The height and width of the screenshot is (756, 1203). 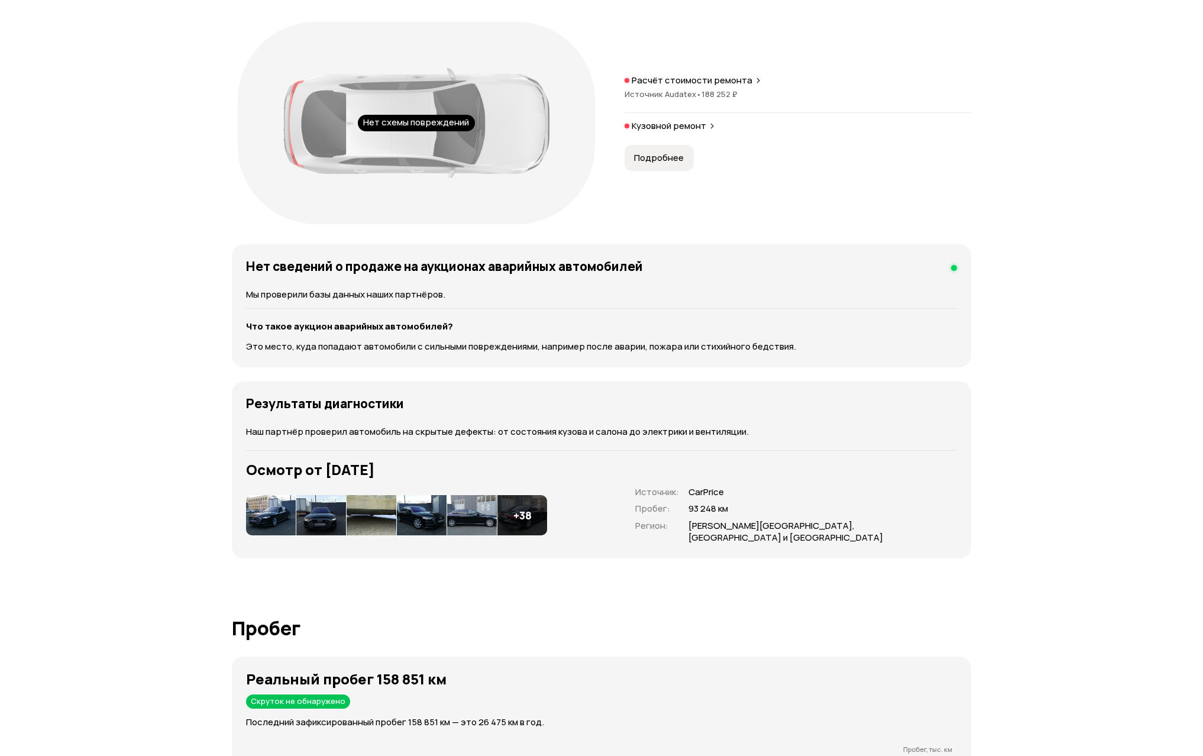 I want to click on p: Это место, куда попадают автомобили с сильными повреждениями, например после аварии, пожара или с..., so click(x=601, y=347).